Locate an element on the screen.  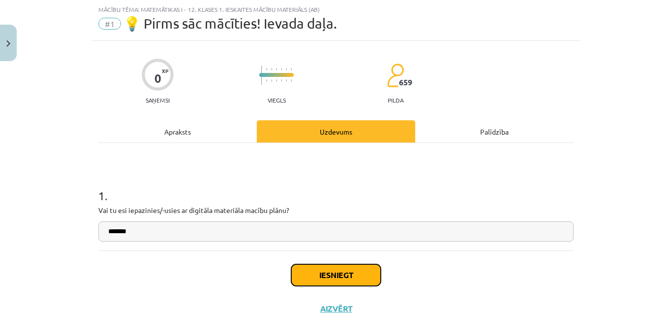
span: 659 is located at coordinates (406, 82).